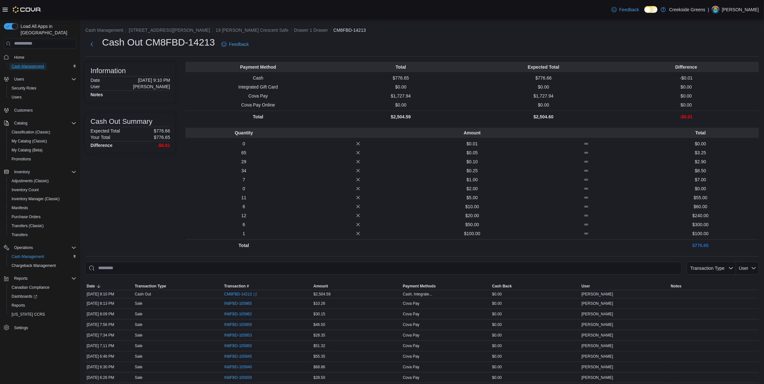 This screenshot has height=384, width=764. What do you see at coordinates (241, 356) in the screenshot?
I see `button: IN8FBD-105845` at bounding box center [241, 356].